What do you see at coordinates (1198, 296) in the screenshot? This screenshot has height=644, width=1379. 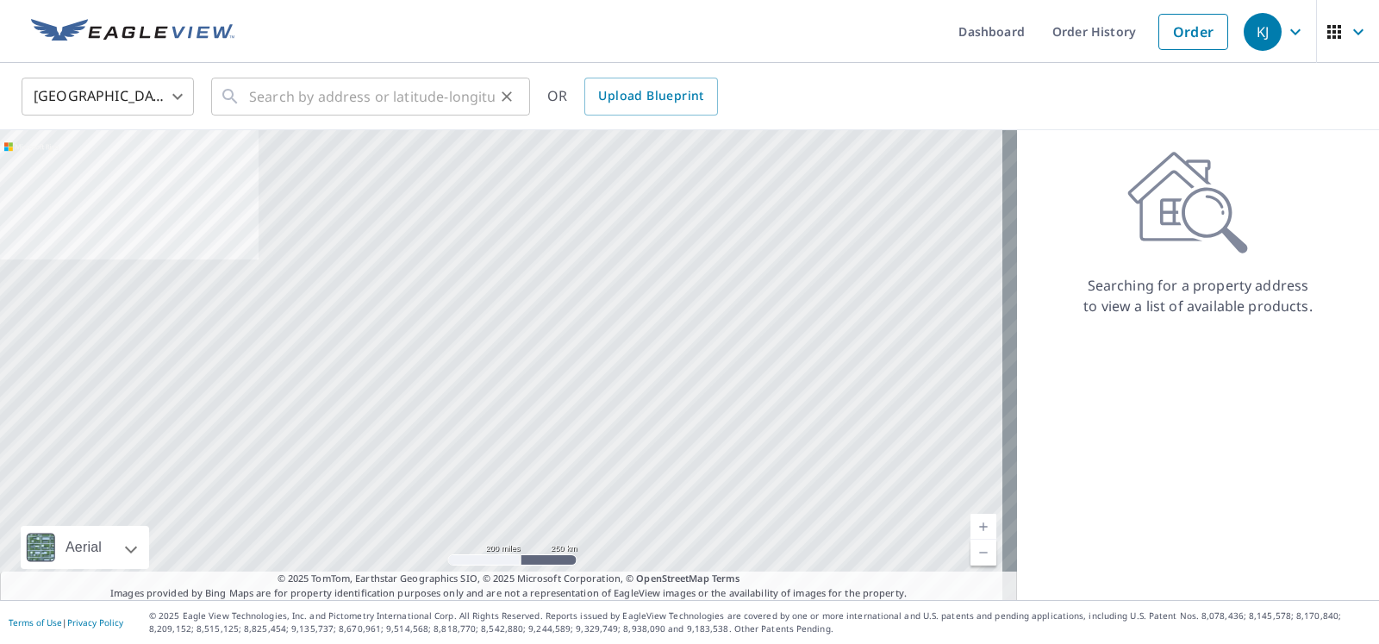 I see `p: Searching for a property address to view a list of available products.` at bounding box center [1198, 296].